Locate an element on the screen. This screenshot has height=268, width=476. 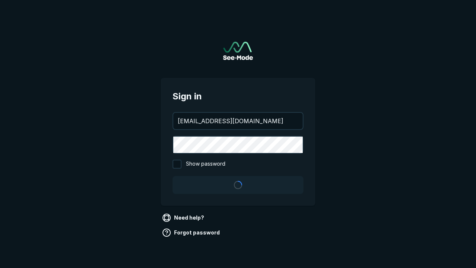
a: Forgot password is located at coordinates (192, 232).